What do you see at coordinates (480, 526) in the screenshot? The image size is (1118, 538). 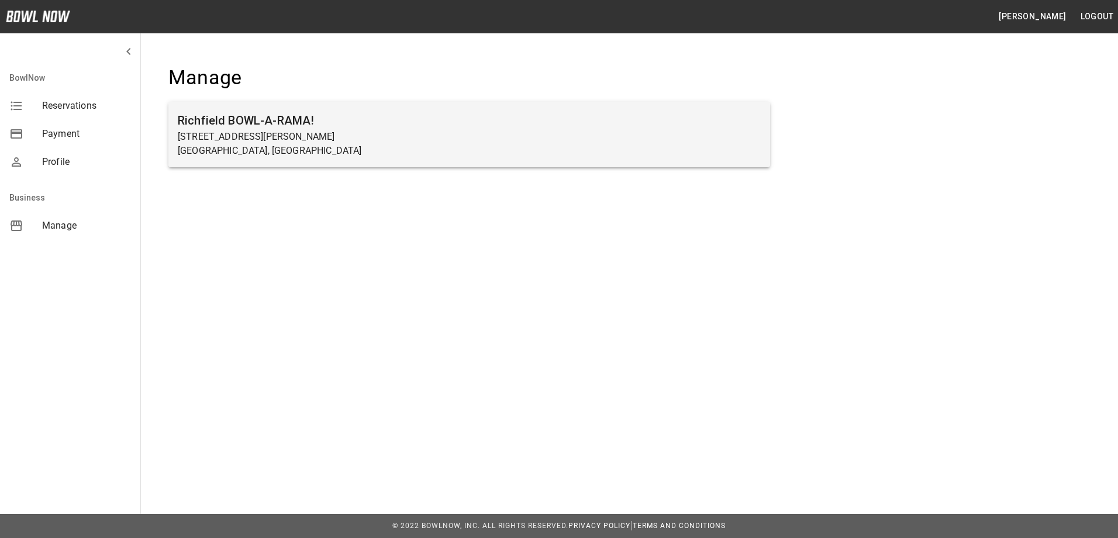 I see `span: © 2022 BowlNow, Inc. All Rights Reserved.` at bounding box center [480, 526].